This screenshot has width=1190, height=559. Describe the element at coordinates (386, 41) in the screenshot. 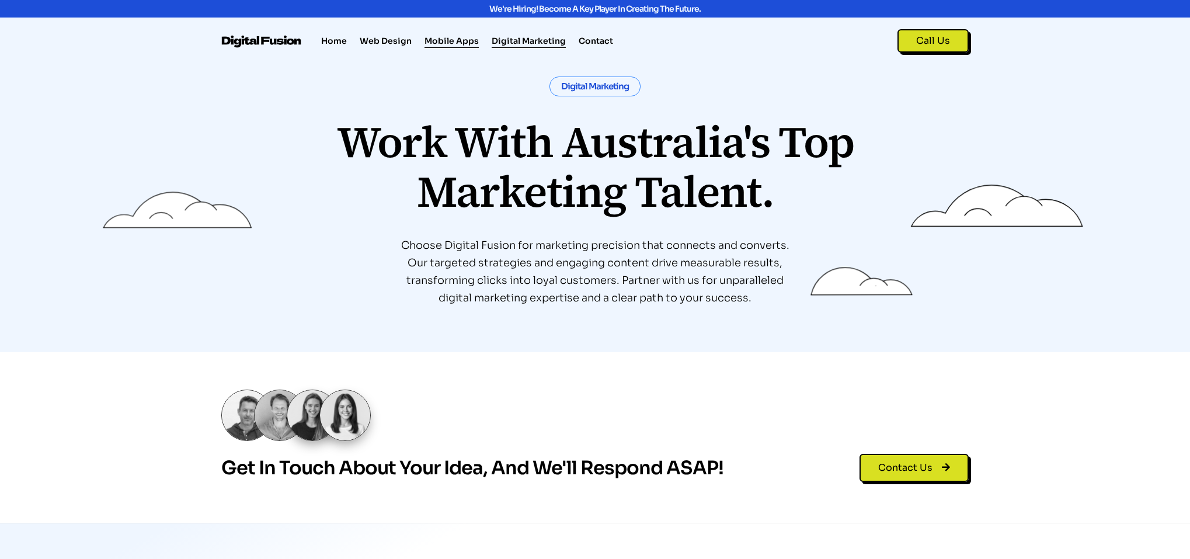

I see `a: Web Design` at that location.